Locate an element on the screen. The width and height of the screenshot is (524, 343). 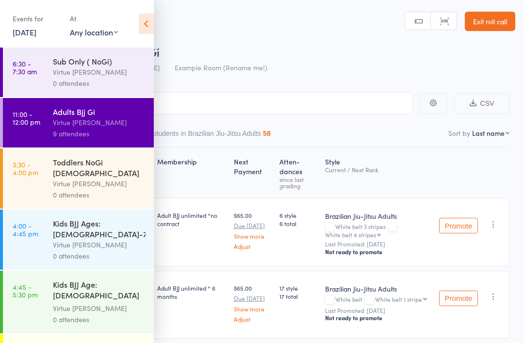
span: 17 style is located at coordinates (298, 288).